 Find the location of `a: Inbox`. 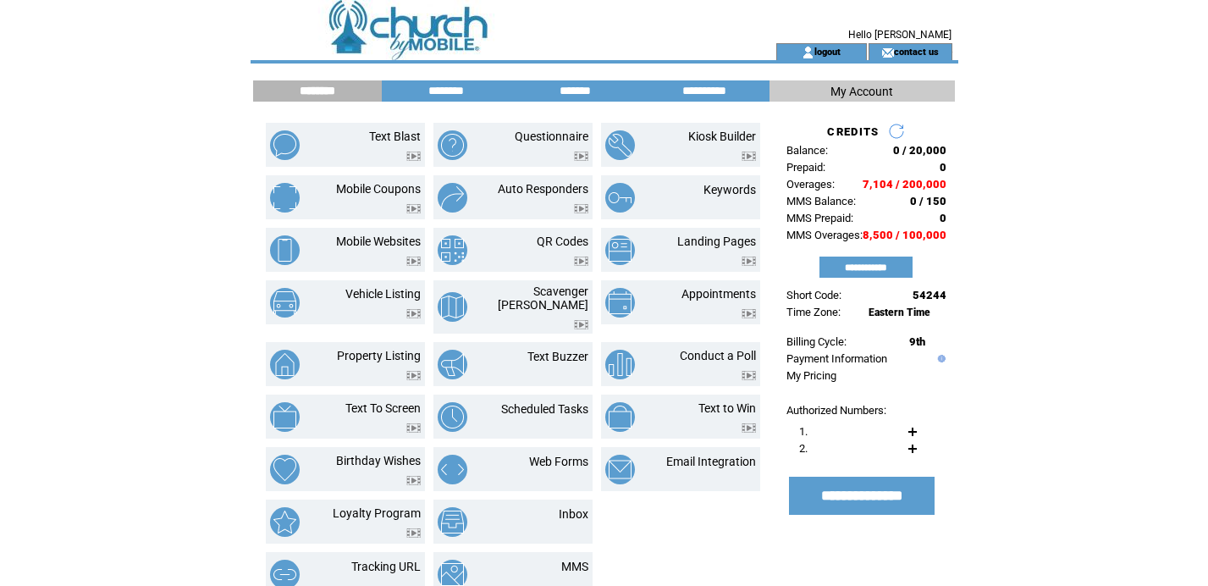

a: Inbox is located at coordinates (573, 514).